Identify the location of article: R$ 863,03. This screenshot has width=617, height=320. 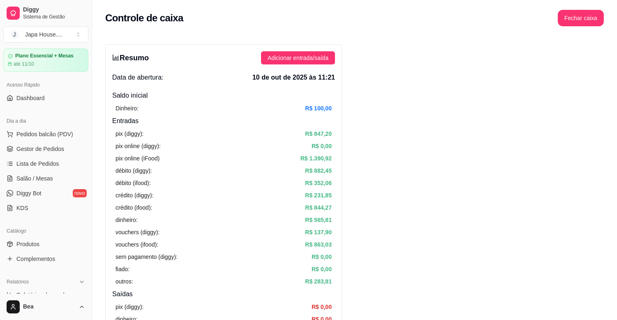
(318, 245).